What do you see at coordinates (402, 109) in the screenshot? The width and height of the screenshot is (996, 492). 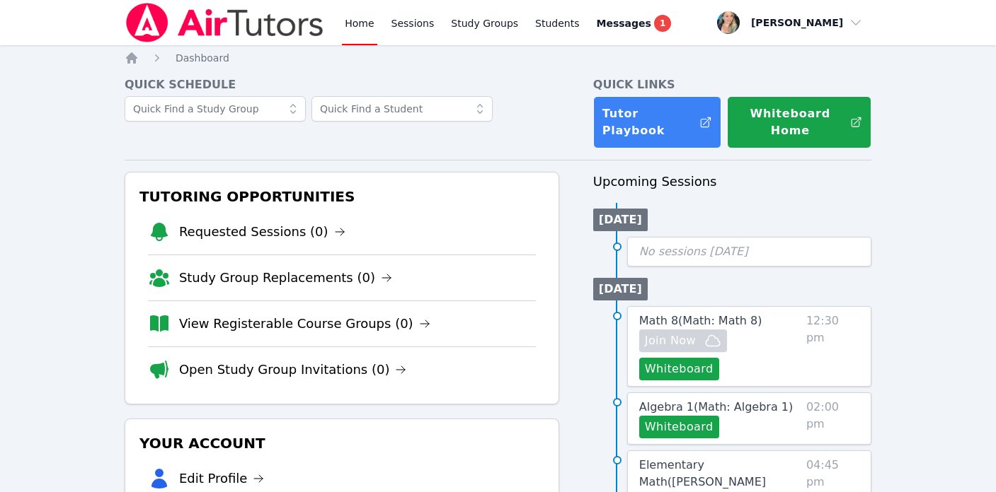 I see `input: Quick Find a Student` at bounding box center [402, 109].